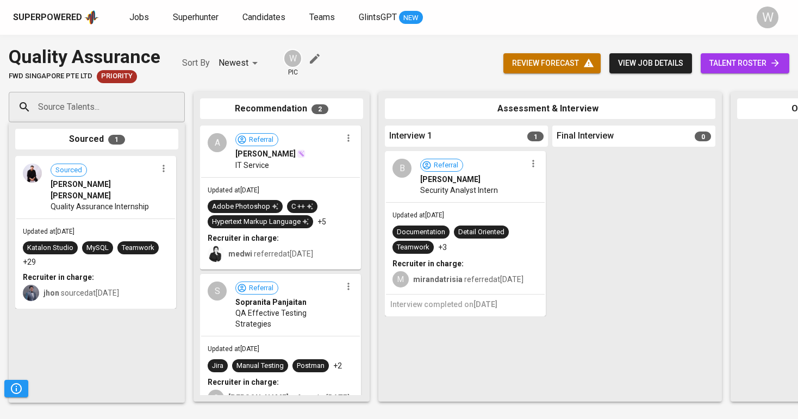 The image size is (798, 419). I want to click on img: medwi@glints.com, so click(216, 254).